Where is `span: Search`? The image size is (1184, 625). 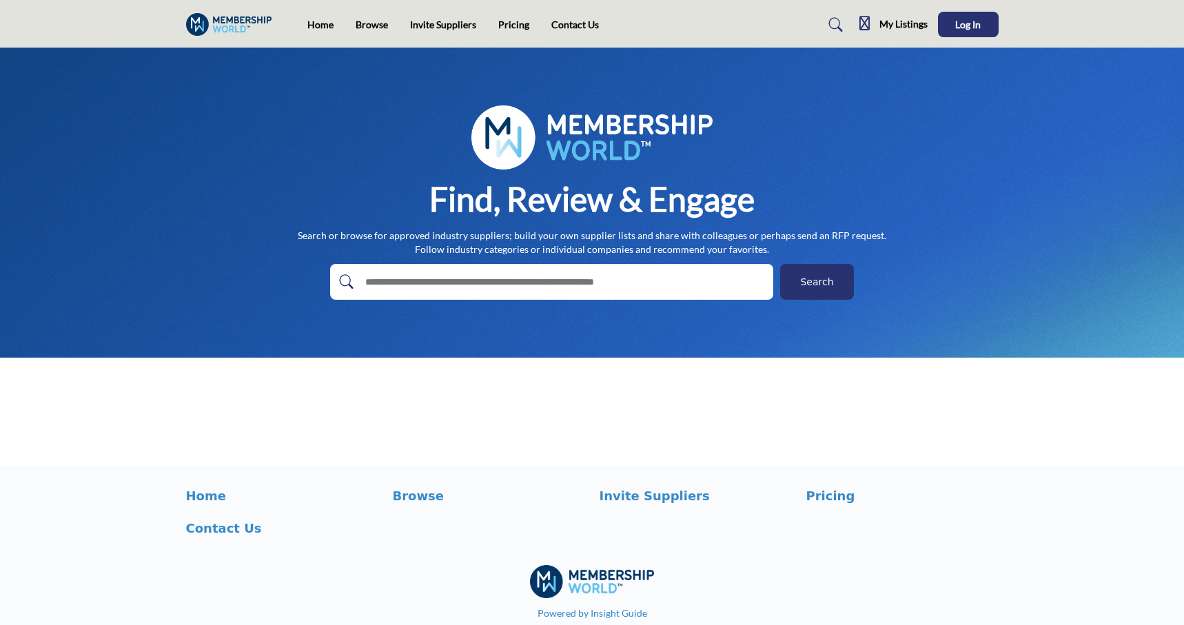
span: Search is located at coordinates (817, 282).